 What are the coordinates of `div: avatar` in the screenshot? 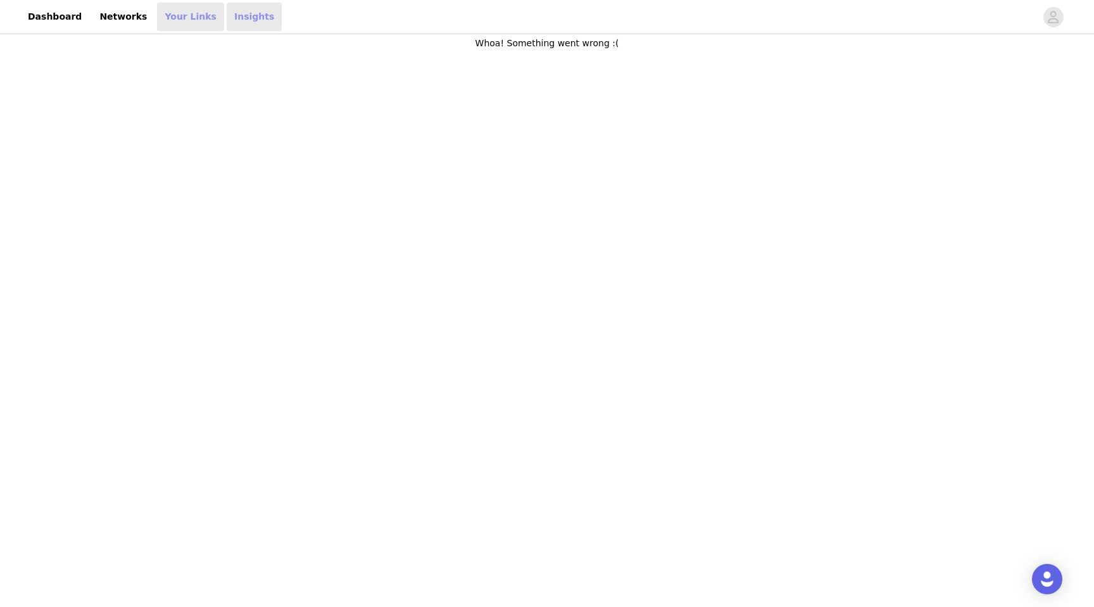 It's located at (1053, 17).